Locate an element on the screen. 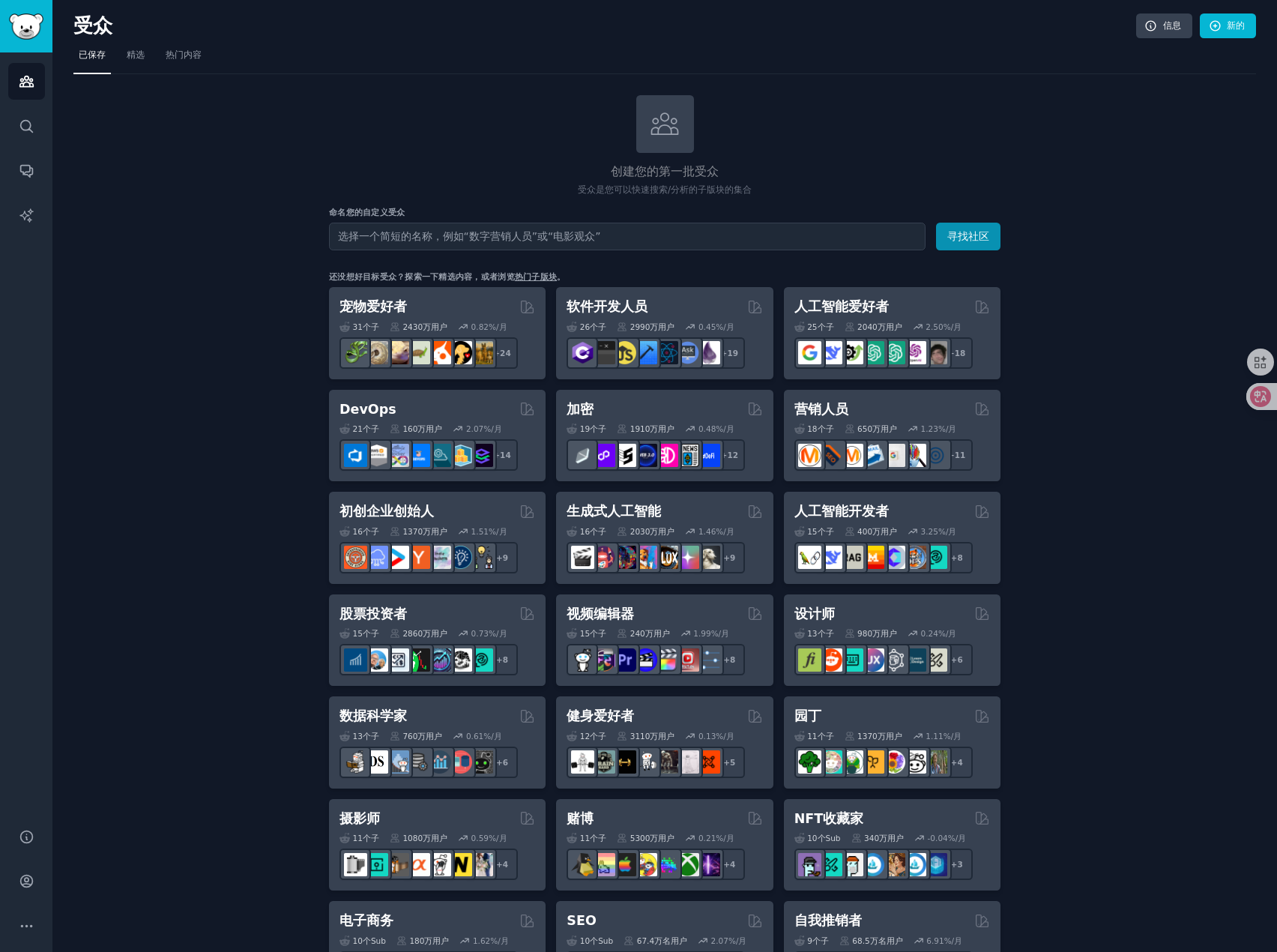 Image resolution: width=1277 pixels, height=952 pixels. img: 独立黑客 is located at coordinates (439, 557).